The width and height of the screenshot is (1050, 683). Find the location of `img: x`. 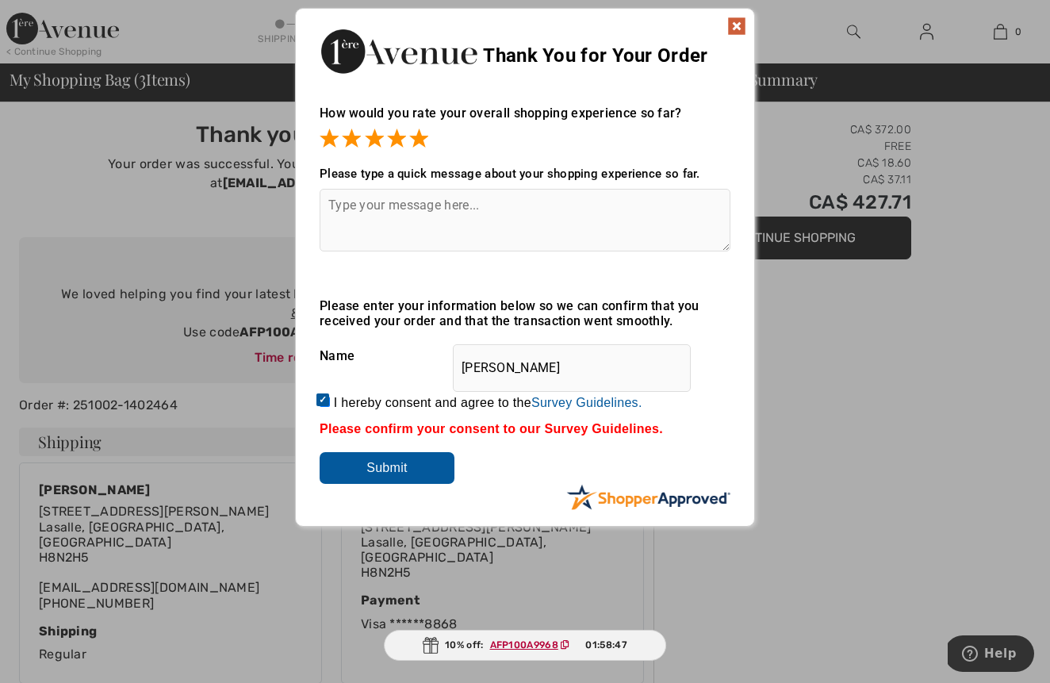

img: x is located at coordinates (737, 26).